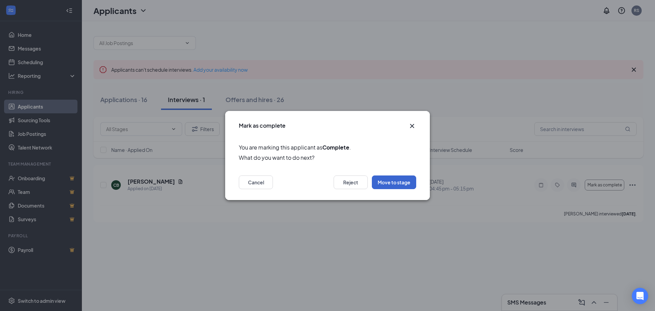  What do you see at coordinates (412, 126) in the screenshot?
I see `svg: Cross` at bounding box center [412, 126].